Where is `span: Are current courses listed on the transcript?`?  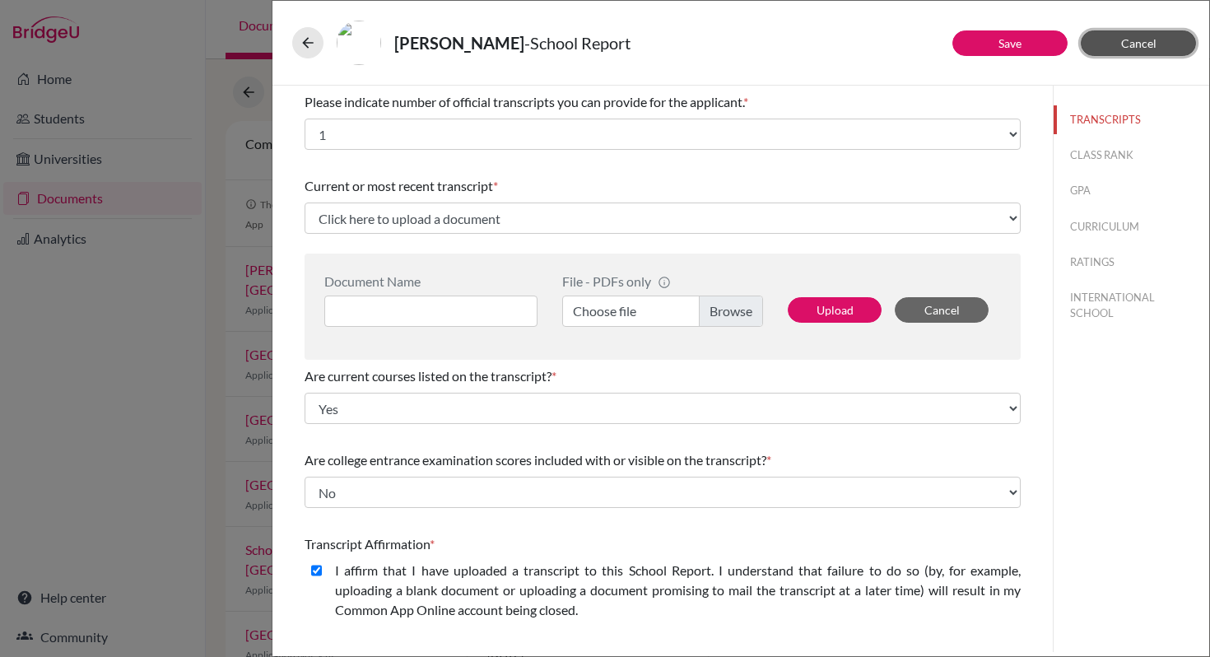
span: Are current courses listed on the transcript? is located at coordinates (428, 375).